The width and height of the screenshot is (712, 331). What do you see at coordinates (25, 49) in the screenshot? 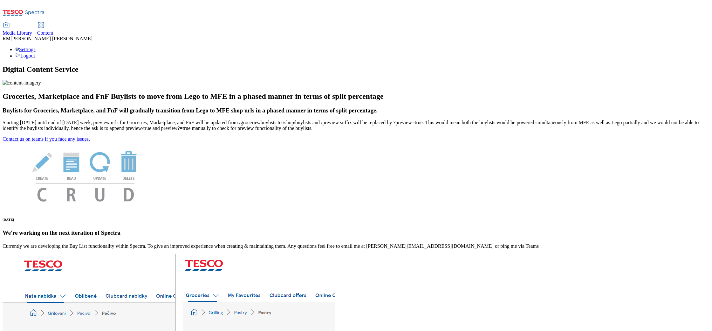
I see `a: Settings` at bounding box center [25, 49].